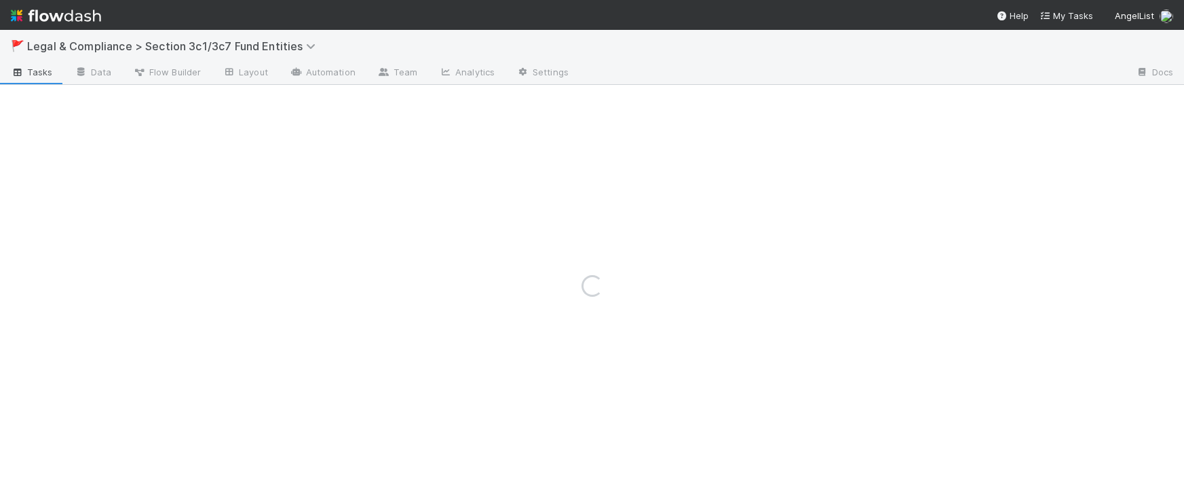 The width and height of the screenshot is (1184, 487). What do you see at coordinates (174, 46) in the screenshot?
I see `span: Legal & Compliance > Section 3c1/3c7 Fund Entities` at bounding box center [174, 46].